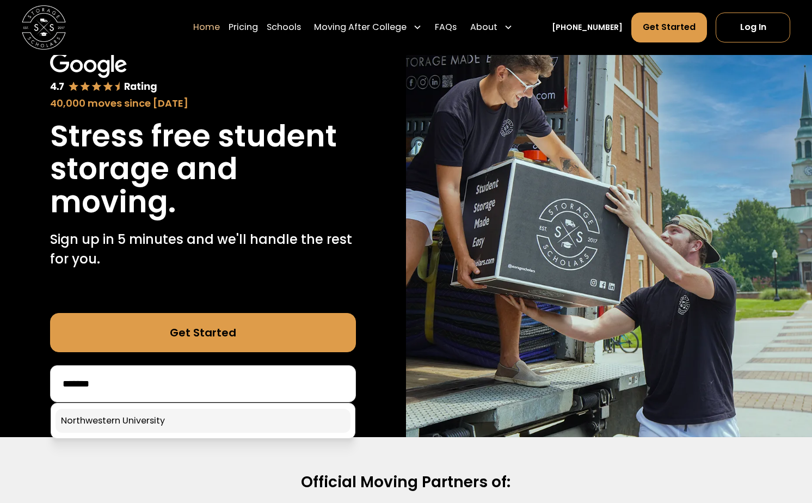  What do you see at coordinates (753, 27) in the screenshot?
I see `a: Log In` at bounding box center [753, 27].